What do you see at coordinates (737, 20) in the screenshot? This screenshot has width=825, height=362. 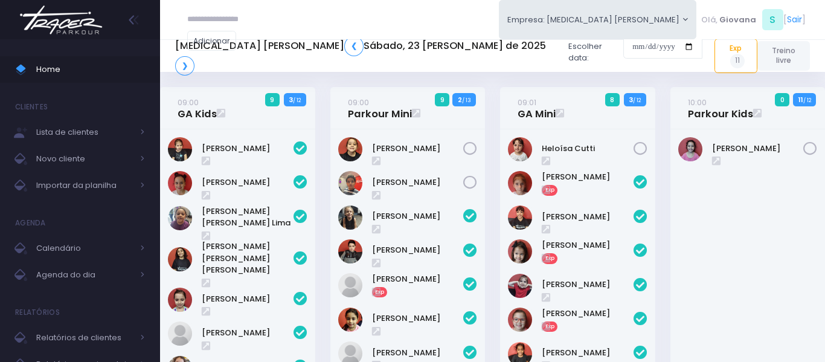 I see `span: Giovana` at bounding box center [737, 20].